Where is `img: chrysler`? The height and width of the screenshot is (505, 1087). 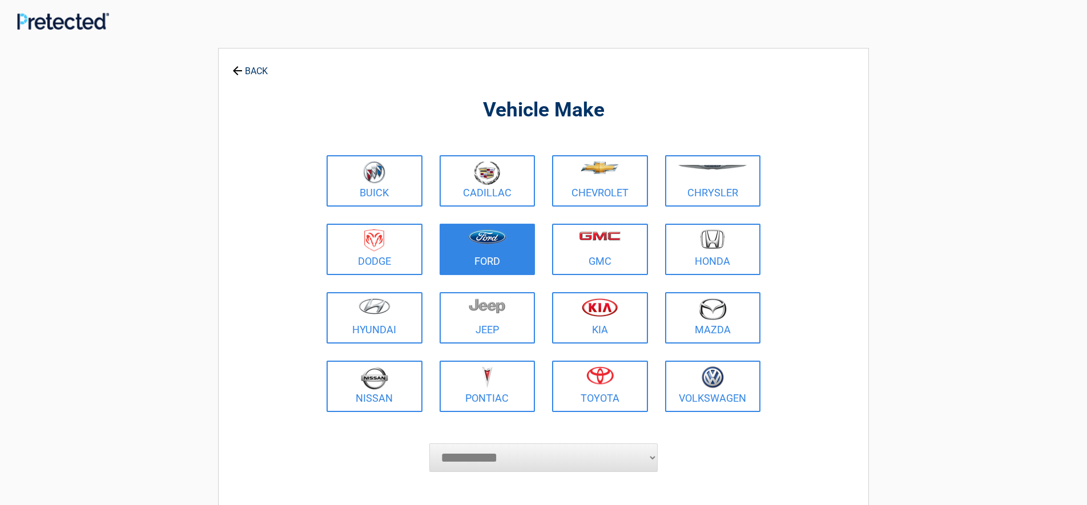
img: chrysler is located at coordinates (713, 167).